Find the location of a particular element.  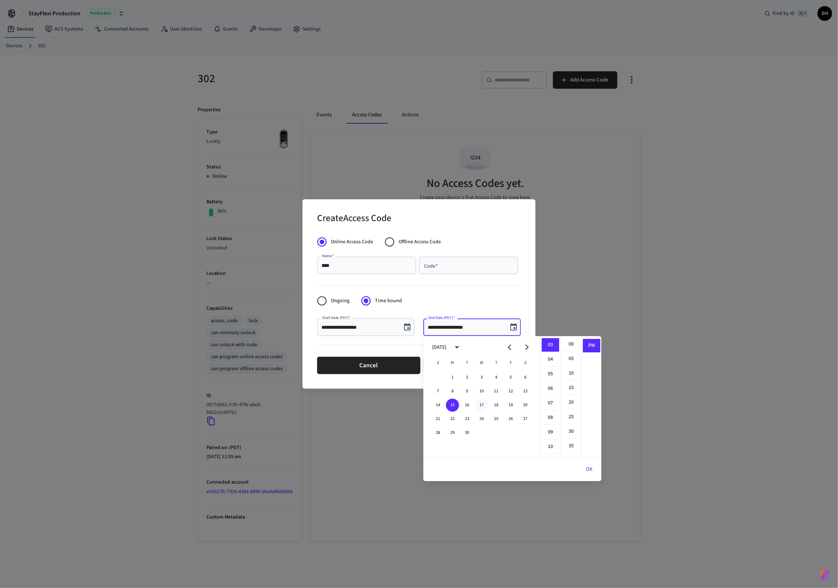

span: Thursday is located at coordinates (496, 363).